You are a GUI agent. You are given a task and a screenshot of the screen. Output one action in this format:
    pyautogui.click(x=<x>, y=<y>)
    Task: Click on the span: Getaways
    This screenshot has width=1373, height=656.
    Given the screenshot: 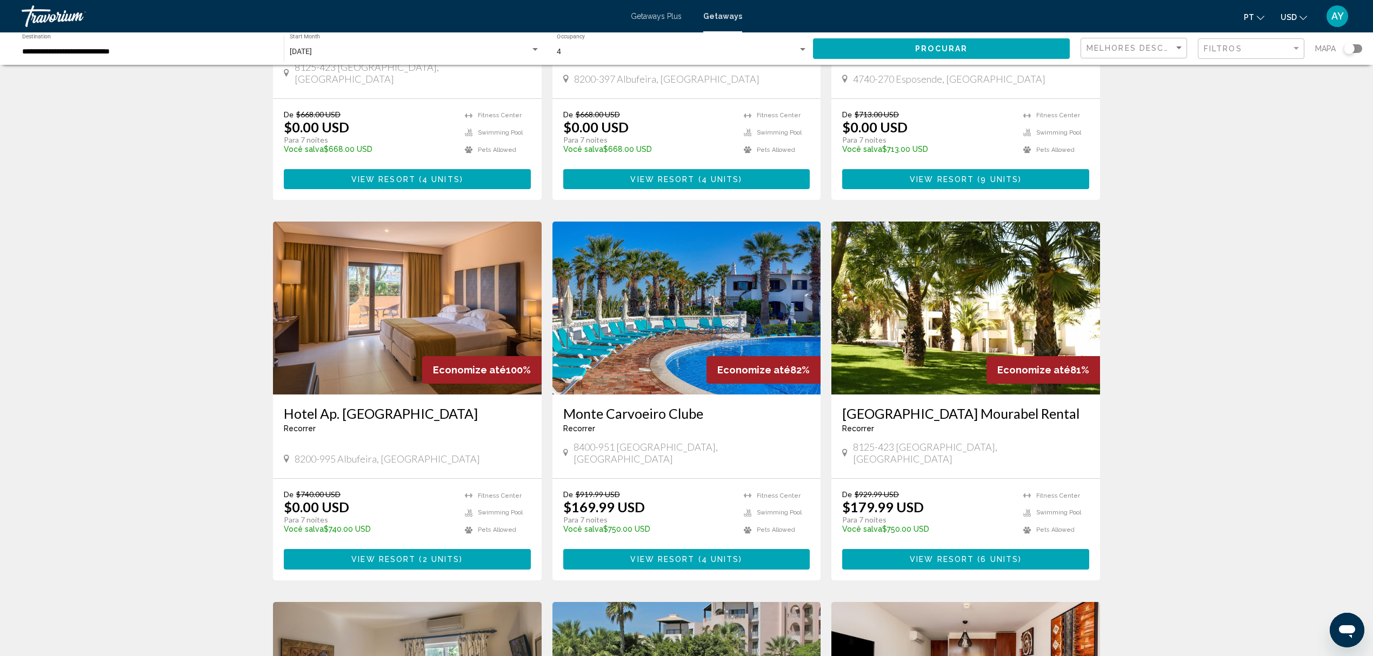 What is the action you would take?
    pyautogui.click(x=723, y=16)
    